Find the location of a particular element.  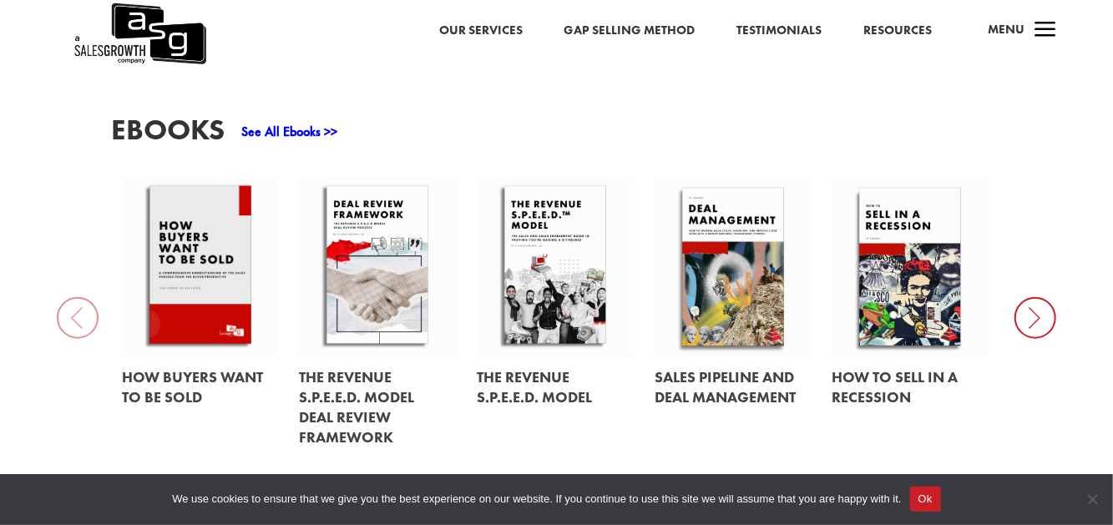

h3: EBooks is located at coordinates (168, 134).